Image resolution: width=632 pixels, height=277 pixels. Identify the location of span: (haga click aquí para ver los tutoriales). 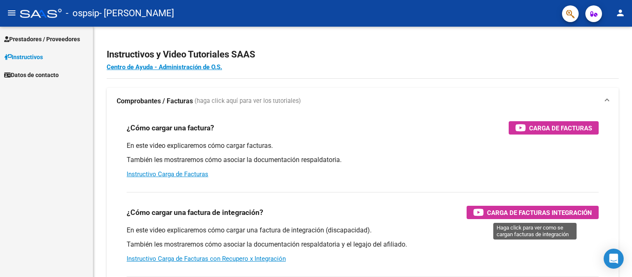
(247, 101).